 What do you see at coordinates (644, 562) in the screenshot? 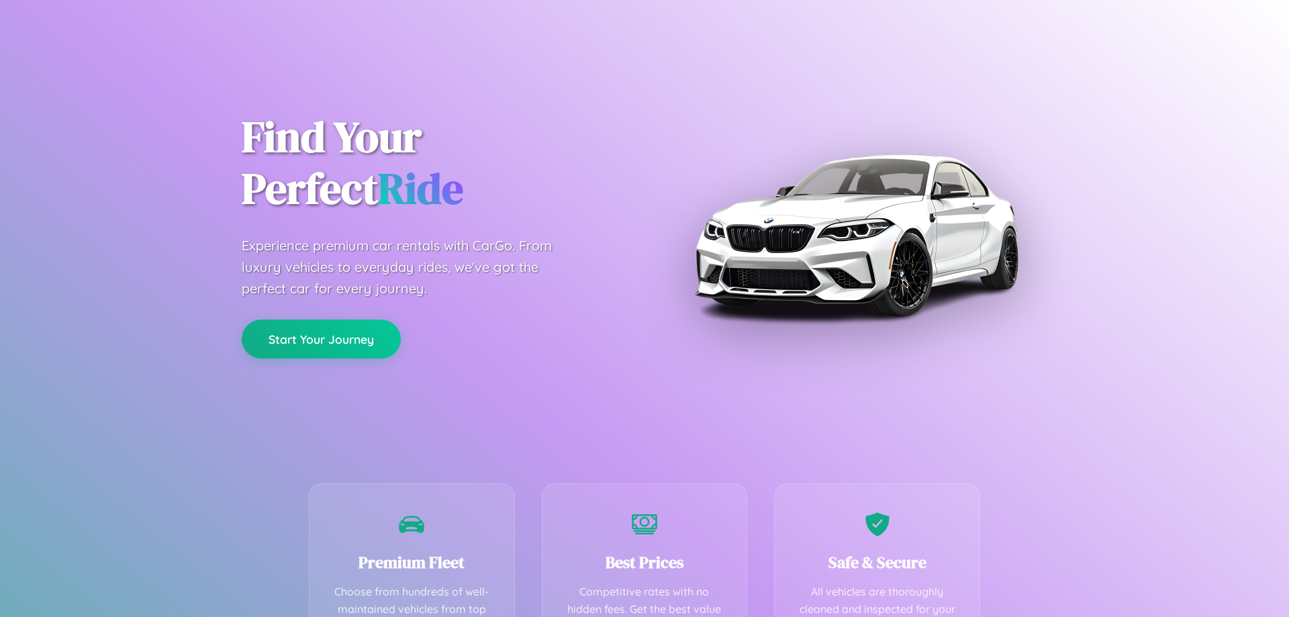
I see `h3: Best Prices` at bounding box center [644, 562].